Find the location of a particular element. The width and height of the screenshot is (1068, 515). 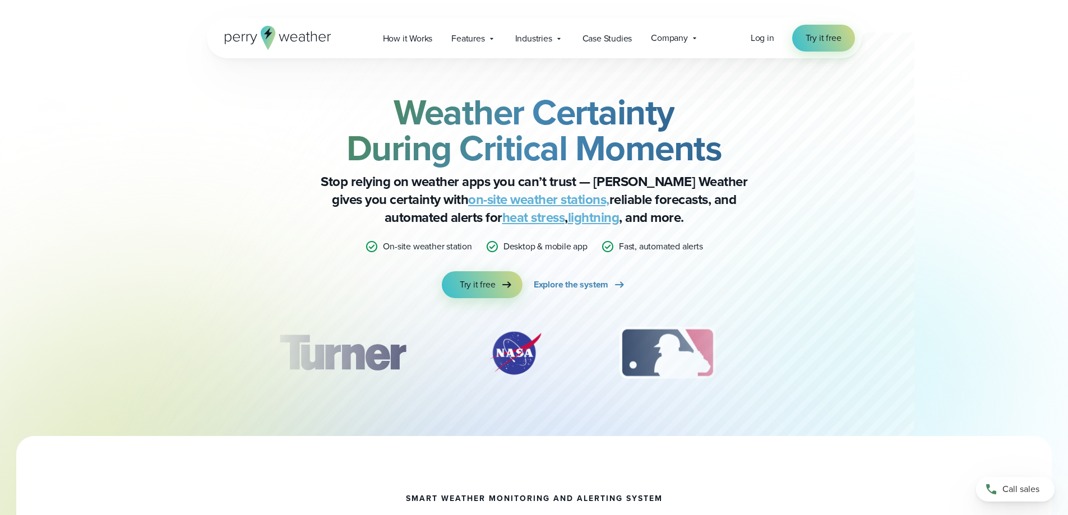

span: Case Studies is located at coordinates (607, 39).